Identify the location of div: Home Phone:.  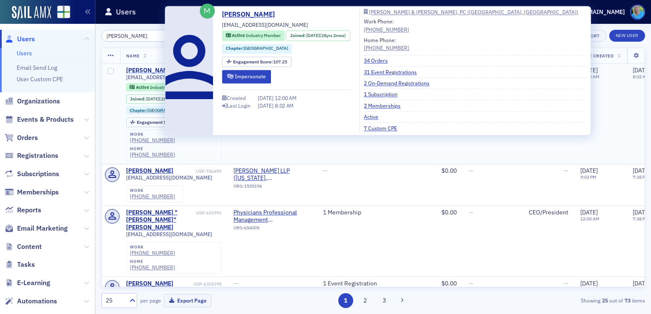
(386, 44).